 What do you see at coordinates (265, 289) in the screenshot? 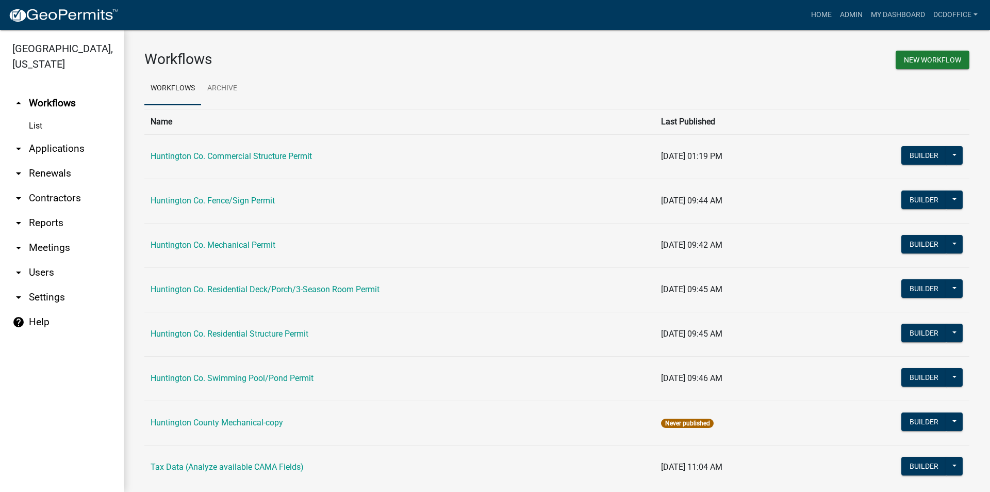
I see `a: Huntington Co. Residential Deck/Porch/3-Season Room Permit` at bounding box center [265, 289].